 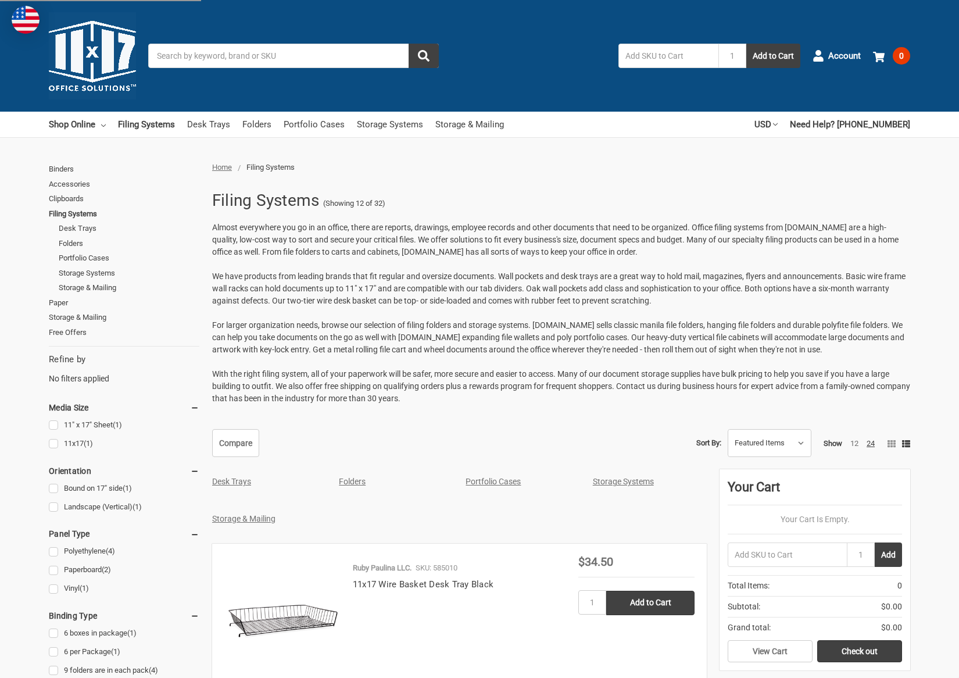 What do you see at coordinates (833, 443) in the screenshot?
I see `span: Show` at bounding box center [833, 443].